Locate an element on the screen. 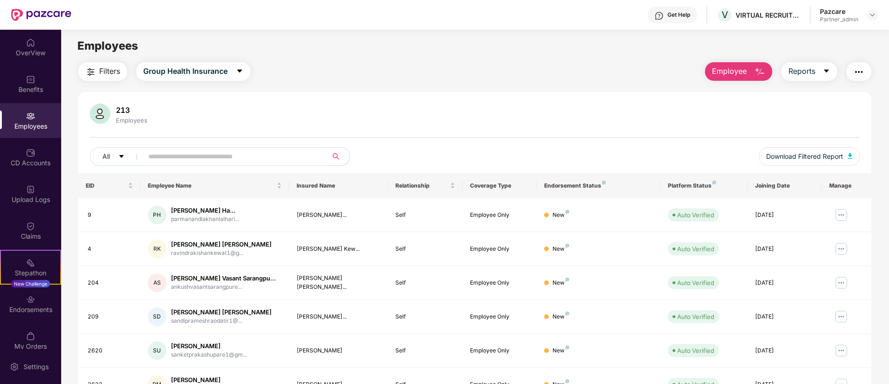 The width and height of the screenshot is (889, 384). span: Employee Name is located at coordinates (211, 185).